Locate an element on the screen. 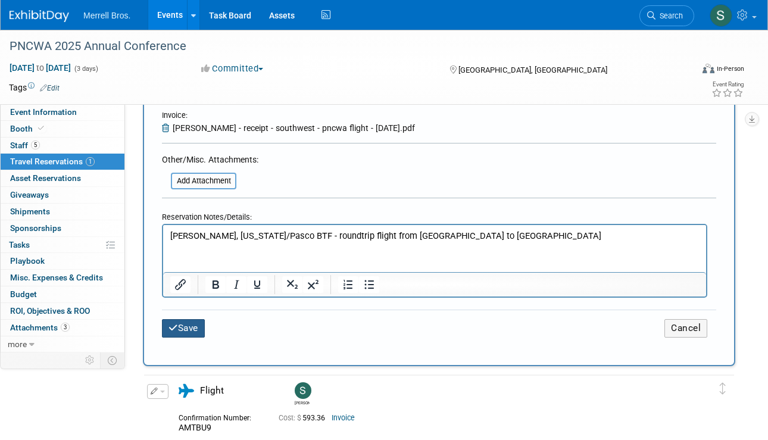 This screenshot has width=768, height=440. span: Event Information is located at coordinates (43, 112).